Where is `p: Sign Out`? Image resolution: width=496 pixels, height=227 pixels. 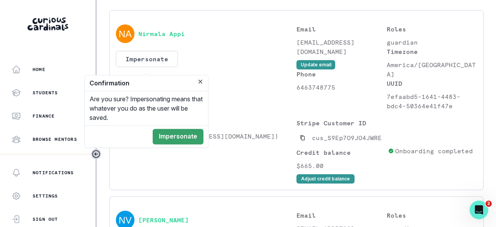
p: Sign Out is located at coordinates (45, 219).